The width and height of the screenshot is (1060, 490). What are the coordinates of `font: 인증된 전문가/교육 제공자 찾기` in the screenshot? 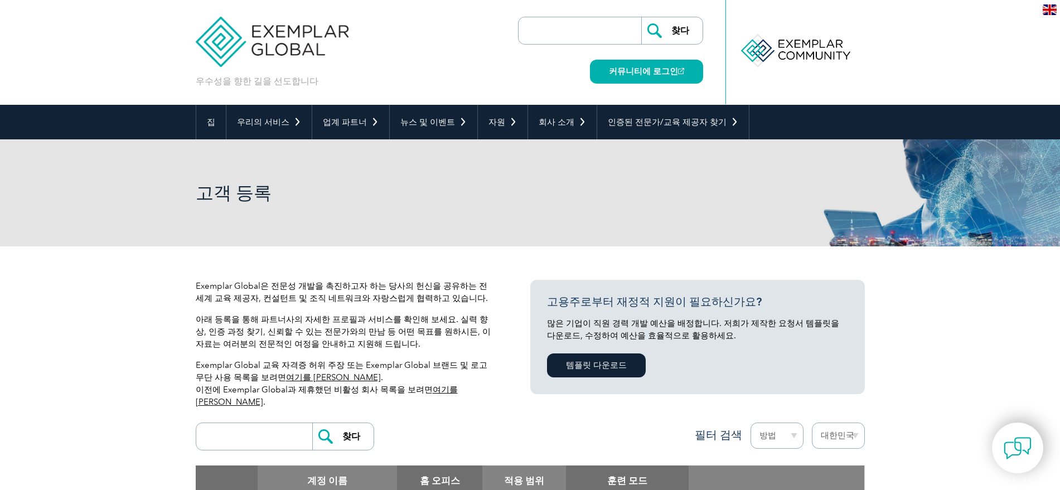 It's located at (667, 122).